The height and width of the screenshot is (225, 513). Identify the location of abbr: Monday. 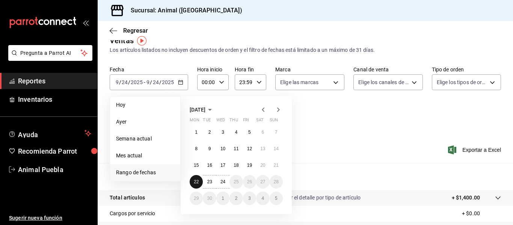
(195, 121).